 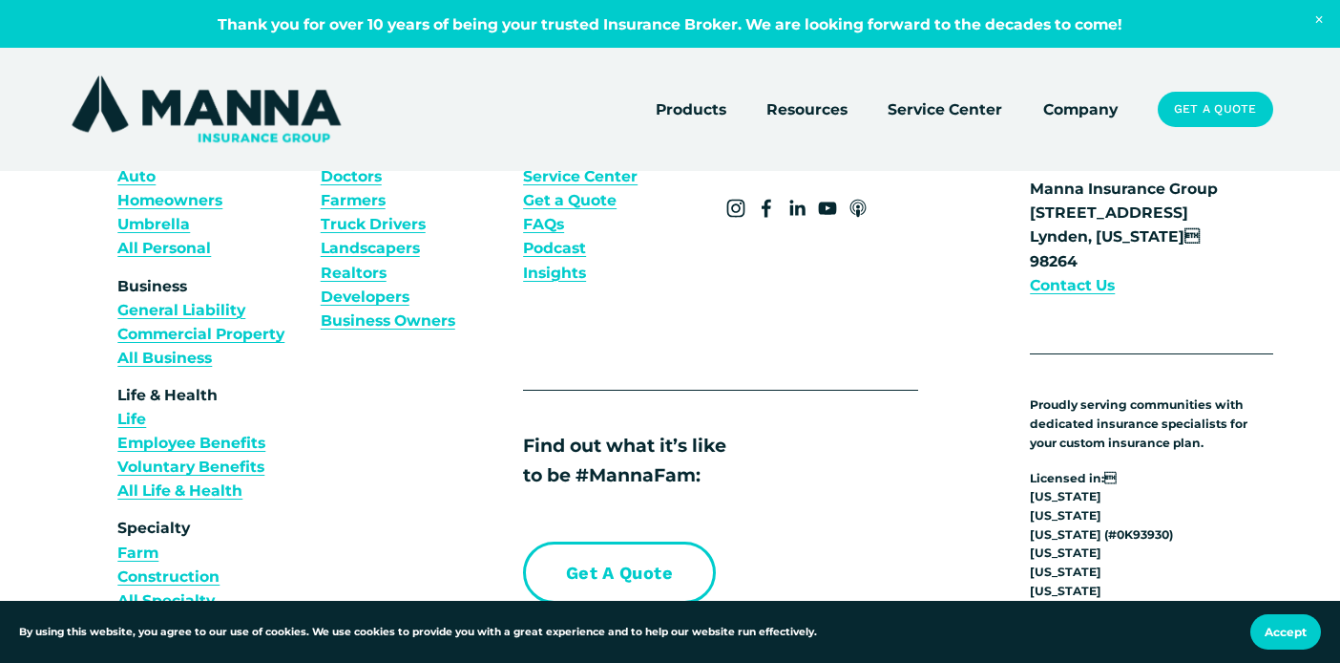 I want to click on a: Auto, so click(x=137, y=176).